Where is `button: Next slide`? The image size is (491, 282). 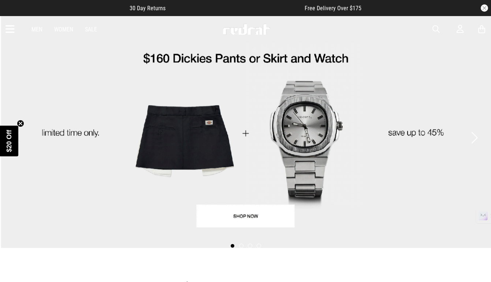 button: Next slide is located at coordinates (474, 138).